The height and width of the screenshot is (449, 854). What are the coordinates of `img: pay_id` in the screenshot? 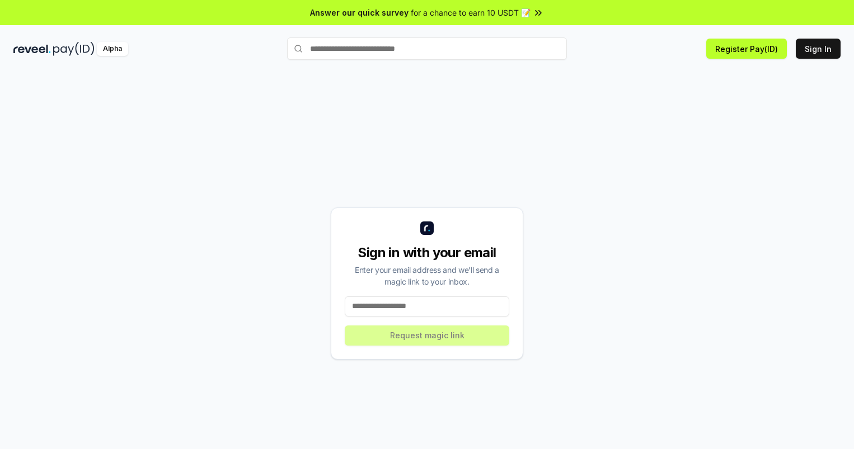 It's located at (74, 49).